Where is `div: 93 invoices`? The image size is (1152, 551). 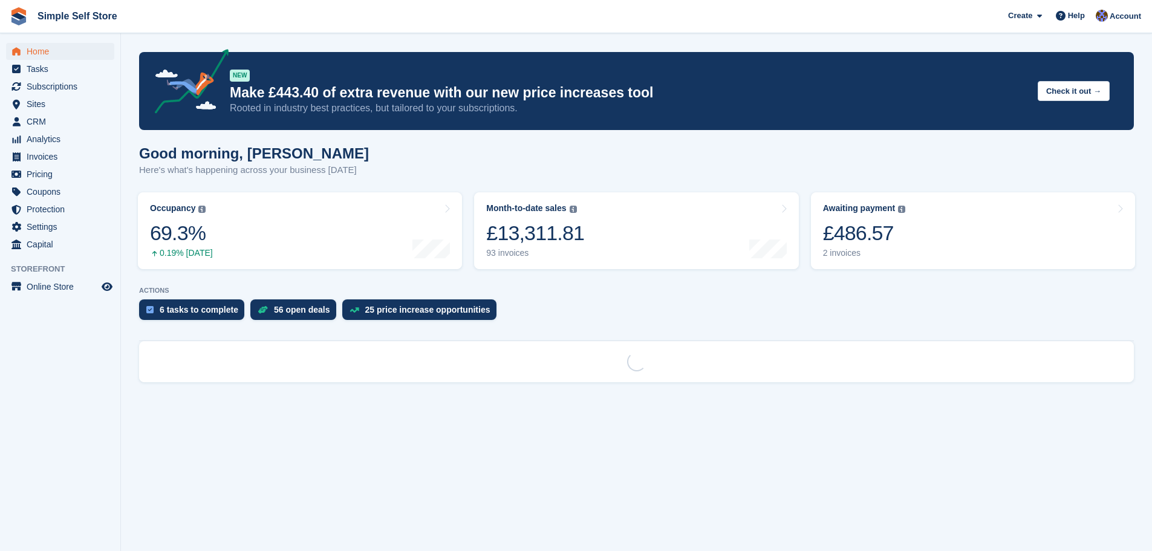
div: 93 invoices is located at coordinates (535, 253).